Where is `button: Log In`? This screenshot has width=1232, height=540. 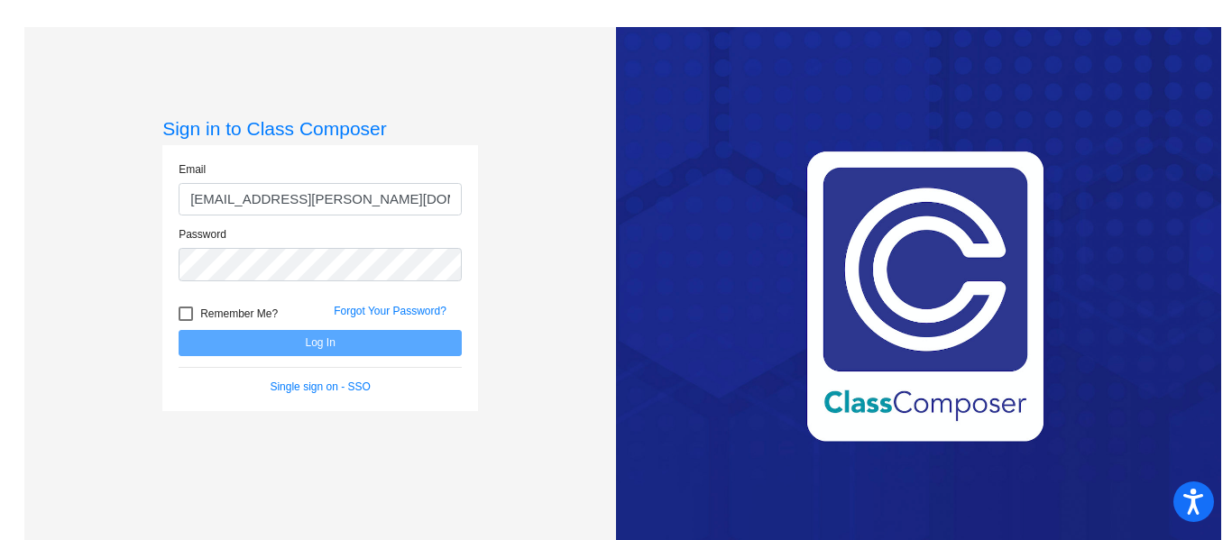
button: Log In is located at coordinates (320, 343).